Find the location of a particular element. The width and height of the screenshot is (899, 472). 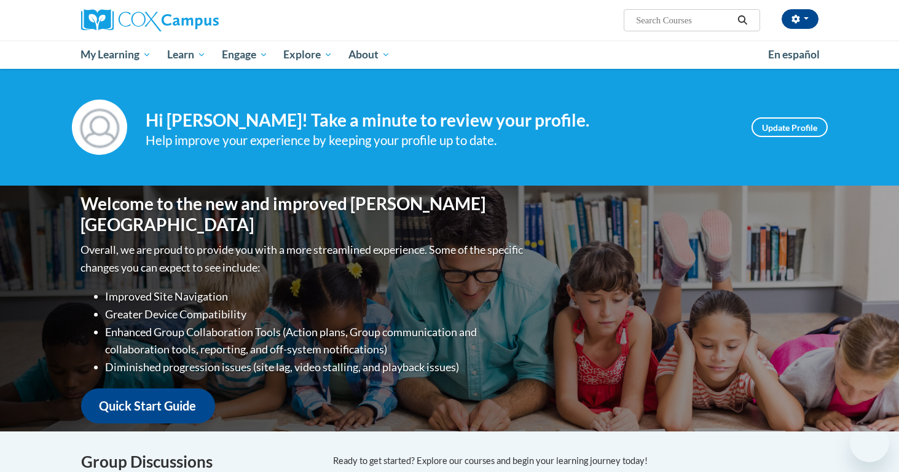

a: My Learning is located at coordinates (116, 55).